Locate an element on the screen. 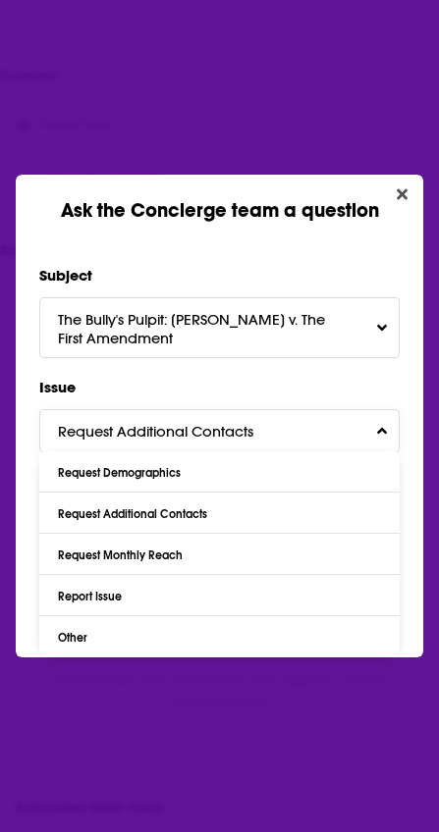 The image size is (439, 832). span: Request Additional Contacts is located at coordinates (175, 431).